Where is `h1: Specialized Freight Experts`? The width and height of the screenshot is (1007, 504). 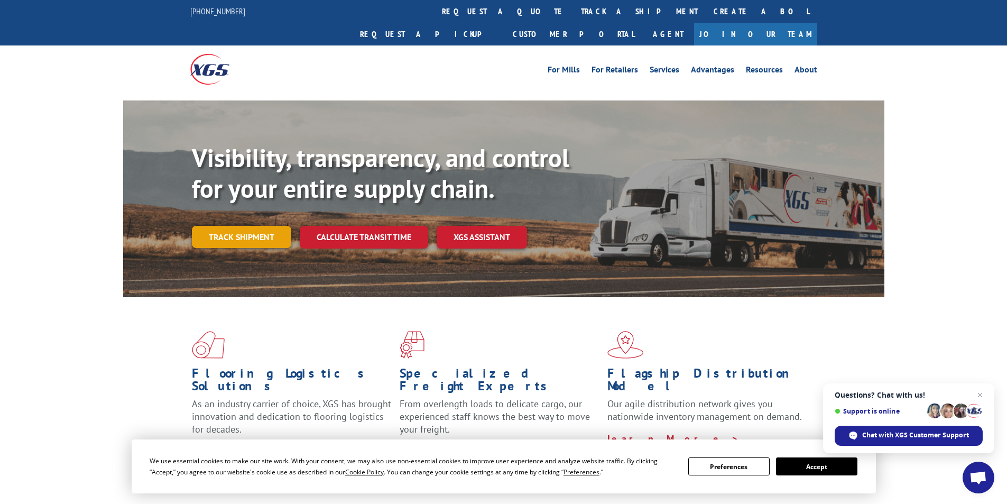 h1: Specialized Freight Experts is located at coordinates (499, 382).